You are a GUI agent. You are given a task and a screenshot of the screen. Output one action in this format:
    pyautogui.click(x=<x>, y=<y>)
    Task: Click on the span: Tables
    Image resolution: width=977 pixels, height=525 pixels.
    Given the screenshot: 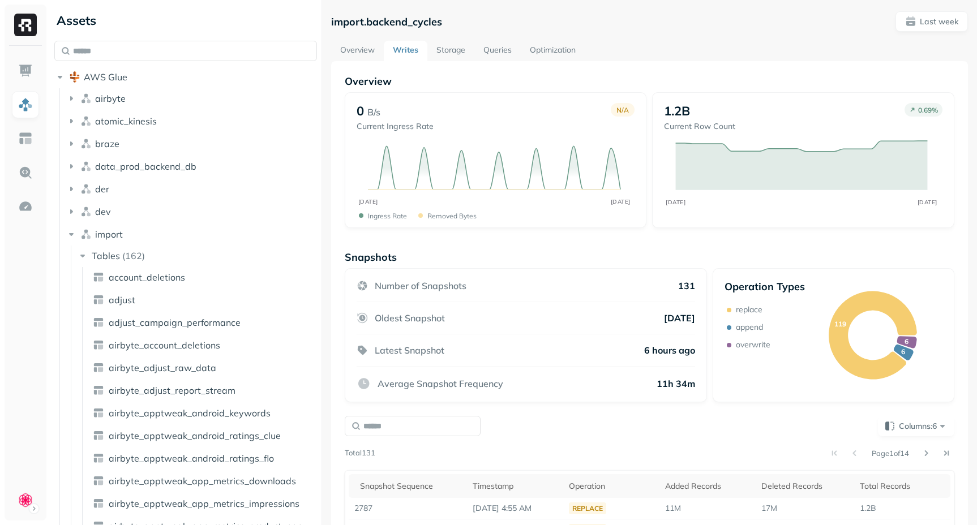 What is the action you would take?
    pyautogui.click(x=106, y=256)
    